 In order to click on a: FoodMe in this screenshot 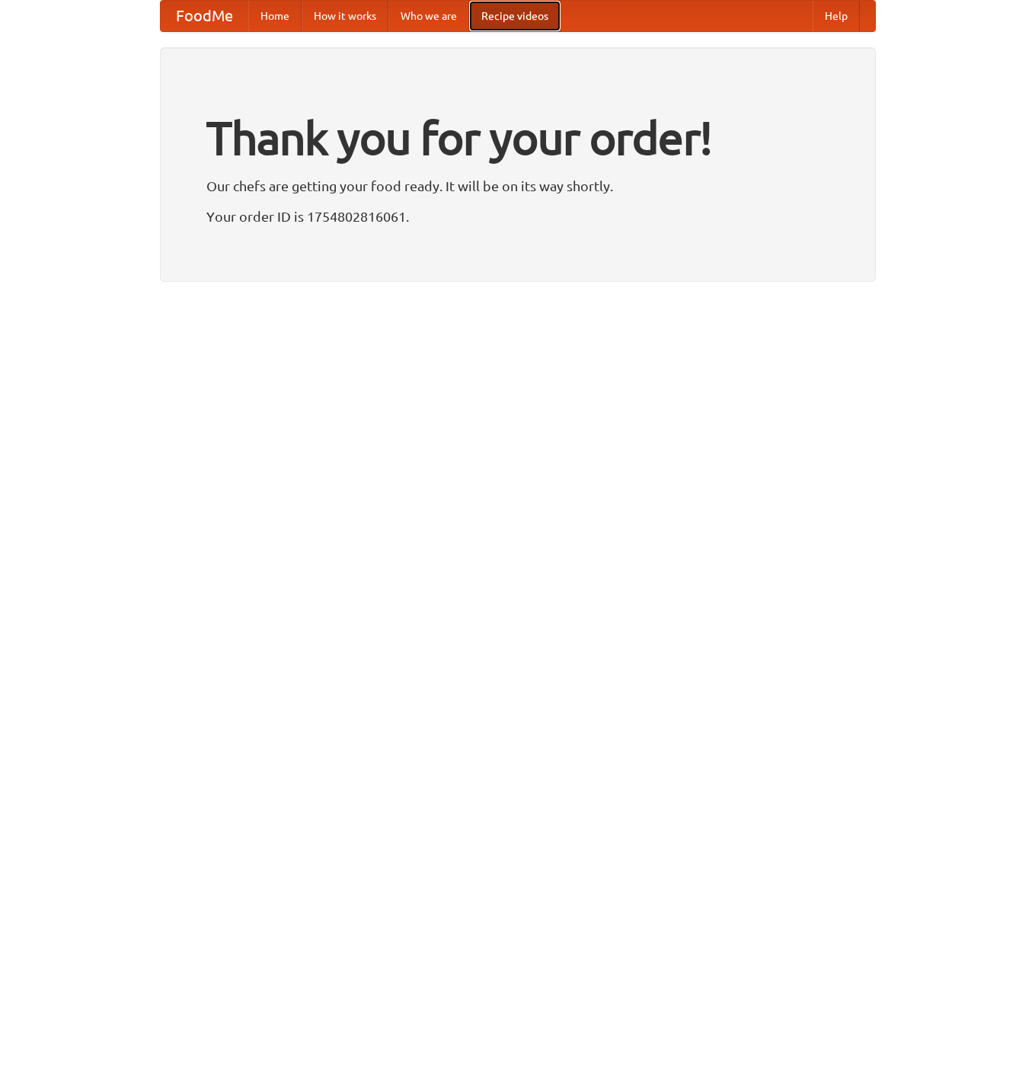, I will do `click(204, 16)`.